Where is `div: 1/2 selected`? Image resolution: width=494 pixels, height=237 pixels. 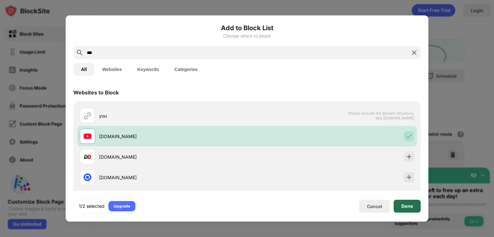 div: 1/2 selected is located at coordinates (92, 206).